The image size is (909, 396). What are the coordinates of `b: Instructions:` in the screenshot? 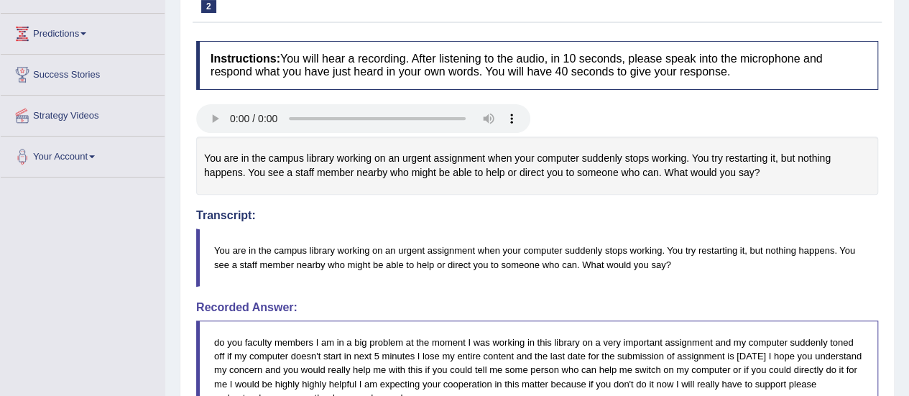 It's located at (245, 58).